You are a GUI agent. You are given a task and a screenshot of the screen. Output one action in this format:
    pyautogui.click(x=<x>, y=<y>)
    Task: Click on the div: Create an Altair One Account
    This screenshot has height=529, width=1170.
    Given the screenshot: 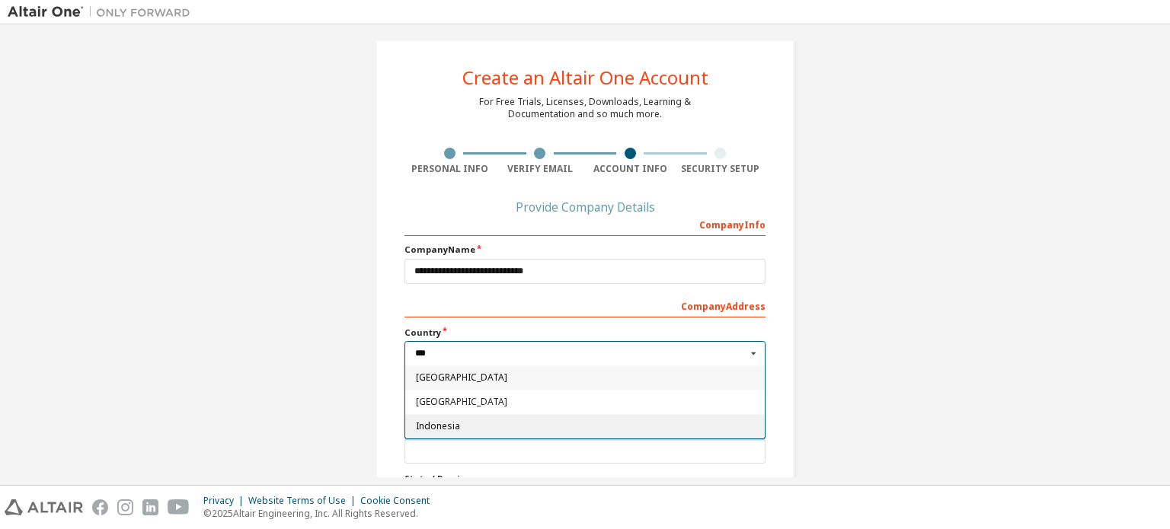 What is the action you would take?
    pyautogui.click(x=585, y=78)
    